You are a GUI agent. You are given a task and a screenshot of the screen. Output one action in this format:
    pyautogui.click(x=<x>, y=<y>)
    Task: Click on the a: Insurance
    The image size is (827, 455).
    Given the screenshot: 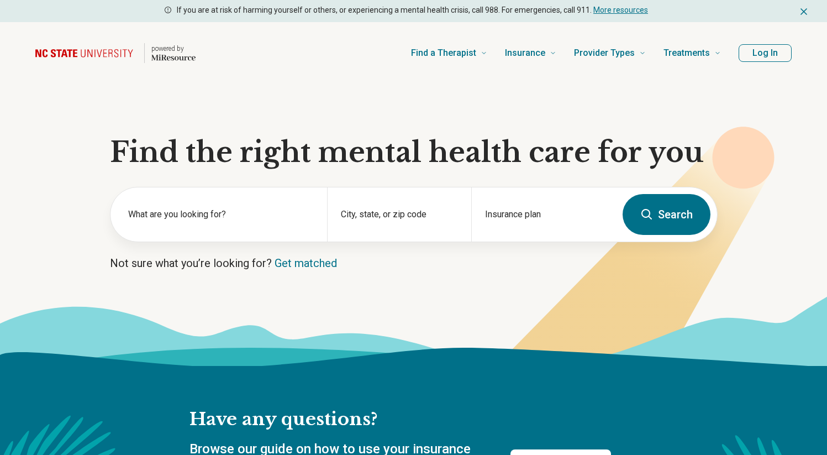 What is the action you would take?
    pyautogui.click(x=530, y=53)
    